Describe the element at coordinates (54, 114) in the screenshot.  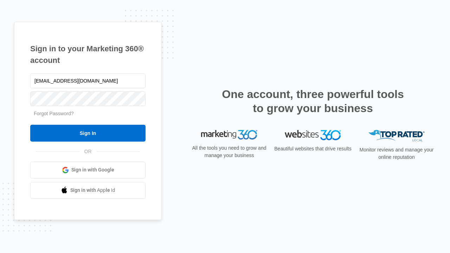
I see `a: Forgot Password?` at that location.